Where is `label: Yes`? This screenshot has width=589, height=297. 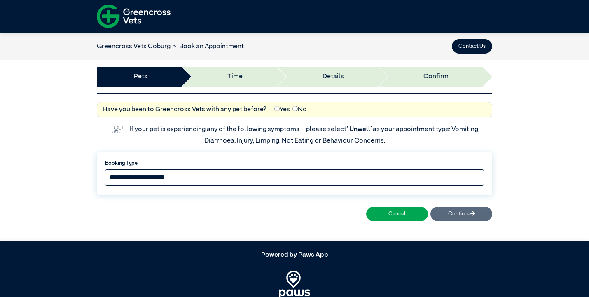 label: Yes is located at coordinates (282, 110).